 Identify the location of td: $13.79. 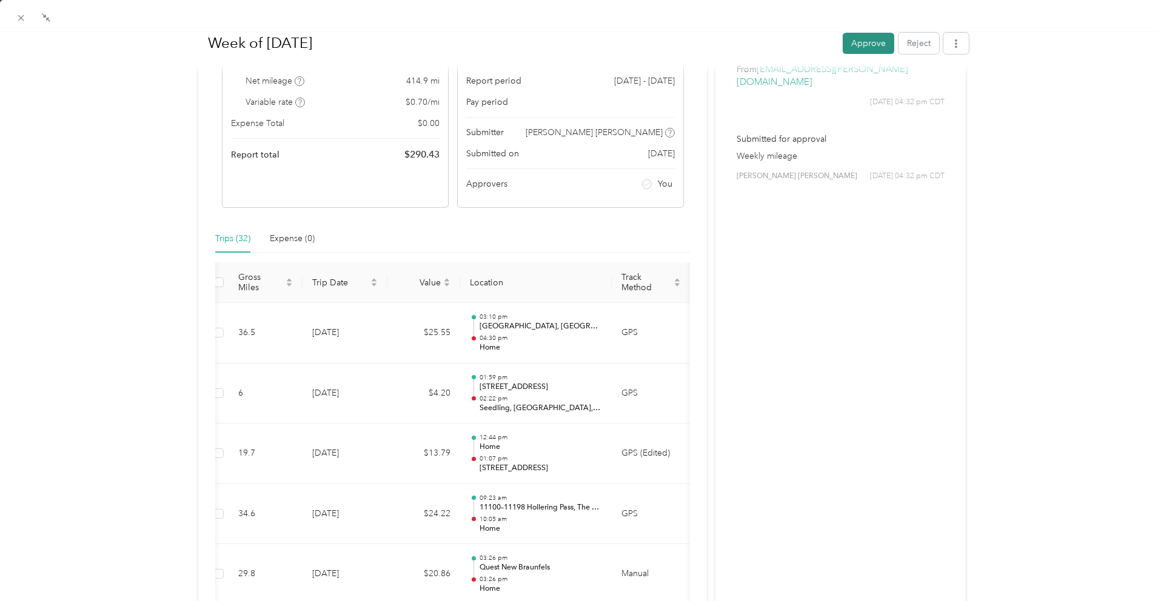
(424, 454).